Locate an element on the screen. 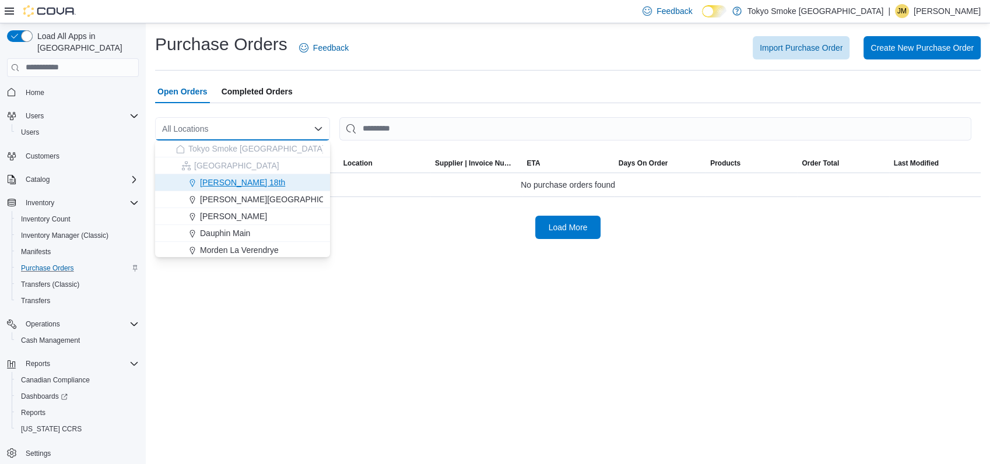 This screenshot has height=464, width=990. button: Order Total is located at coordinates (843, 163).